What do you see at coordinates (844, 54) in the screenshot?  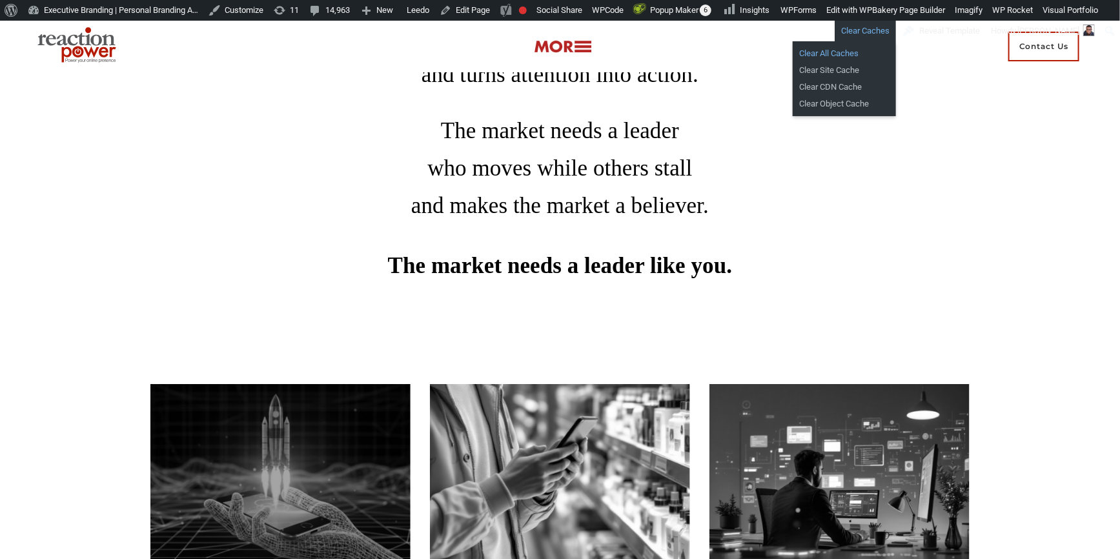 I see `a: Clear All Caches` at bounding box center [844, 54].